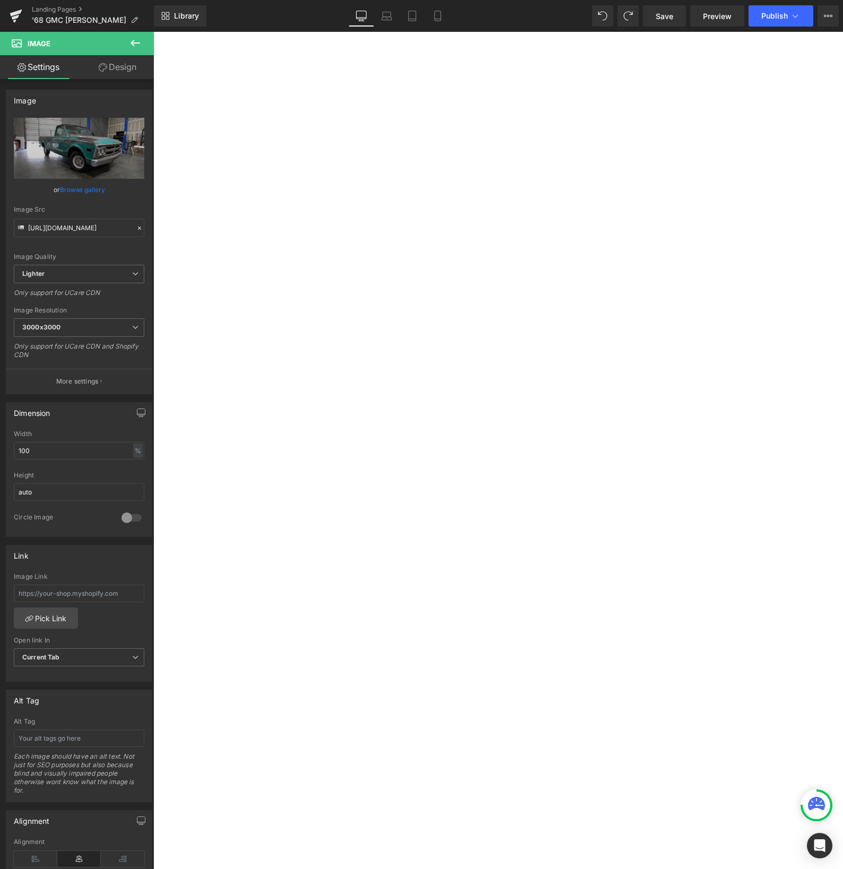 The height and width of the screenshot is (869, 843). What do you see at coordinates (412, 16) in the screenshot?
I see `a: Tablet` at bounding box center [412, 16].